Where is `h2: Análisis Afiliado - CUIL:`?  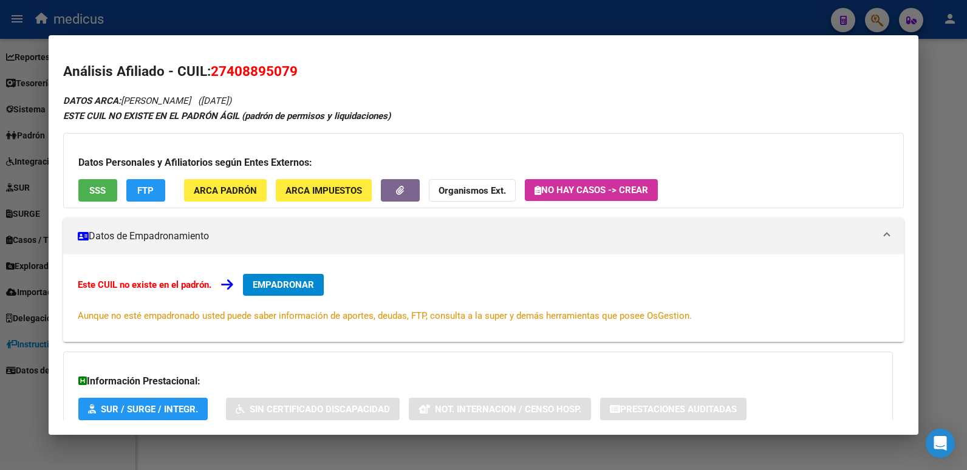 h2: Análisis Afiliado - CUIL: is located at coordinates (484, 72).